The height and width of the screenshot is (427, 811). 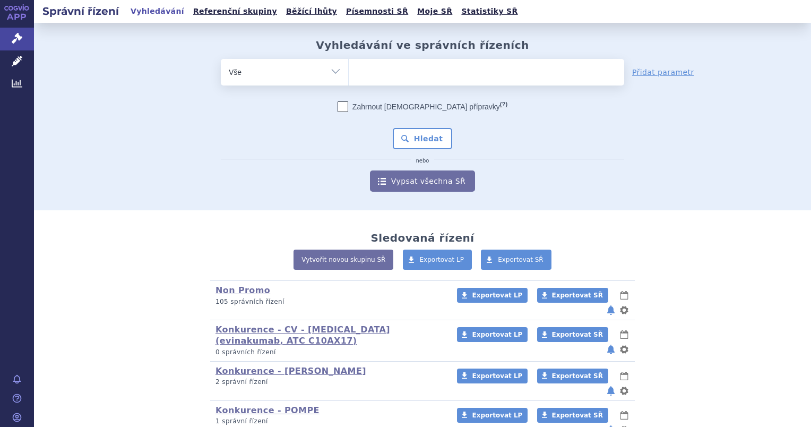 What do you see at coordinates (422, 238) in the screenshot?
I see `h2: Sledovaná řízení` at bounding box center [422, 238].